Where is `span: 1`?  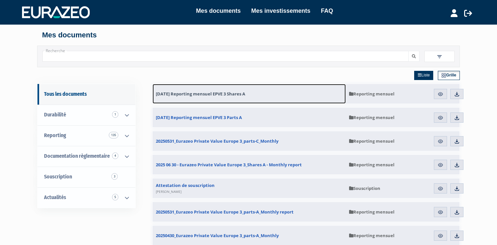 span: 1 is located at coordinates (115, 115).